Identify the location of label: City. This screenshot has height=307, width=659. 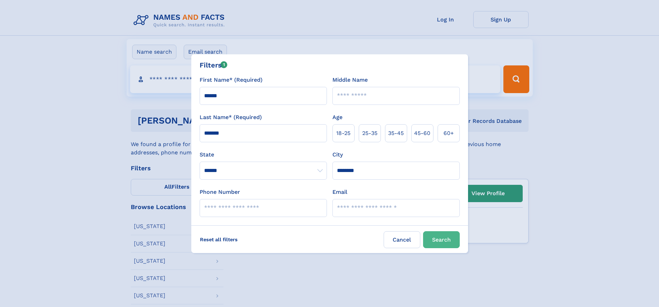
(338, 155).